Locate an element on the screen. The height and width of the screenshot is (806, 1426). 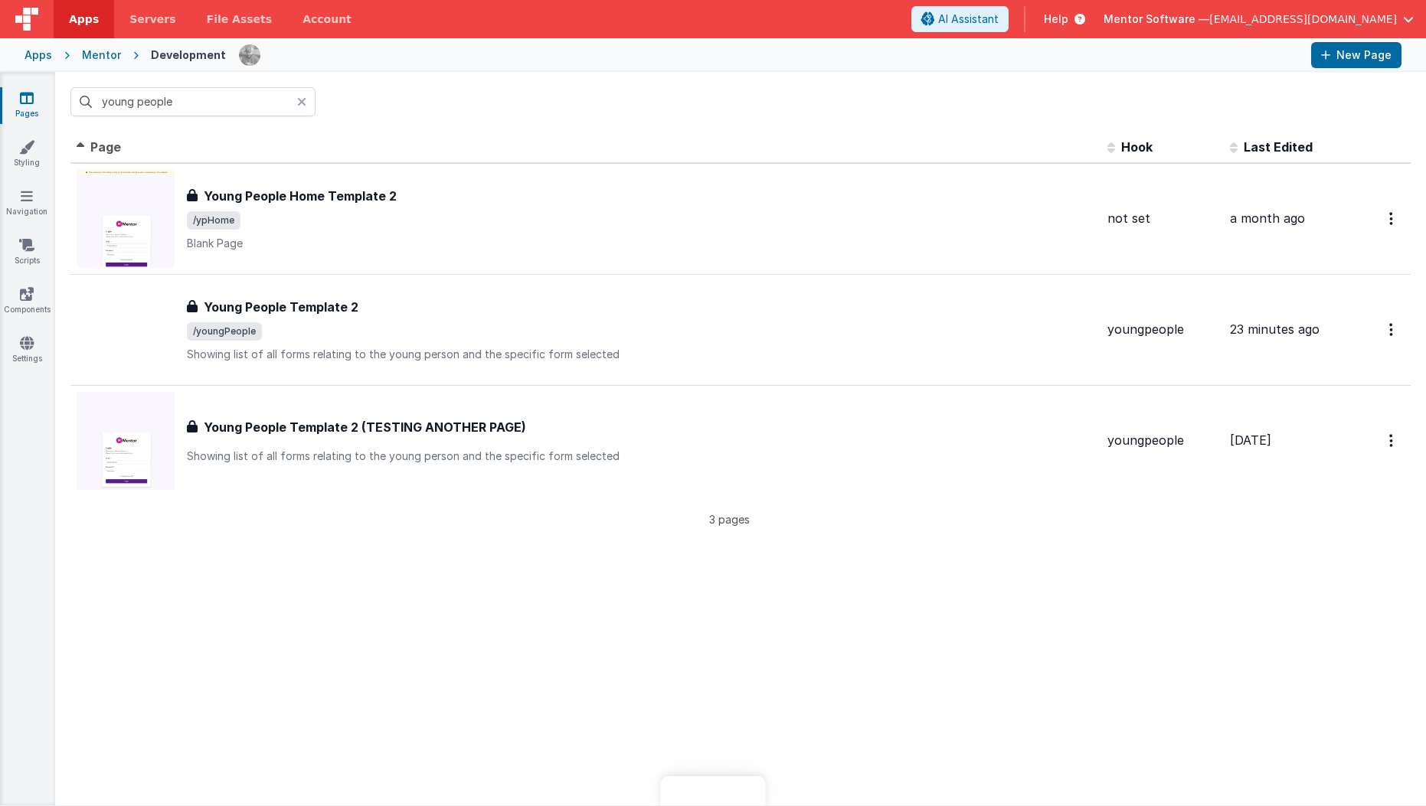
button: AI Assistant is located at coordinates (960, 19).